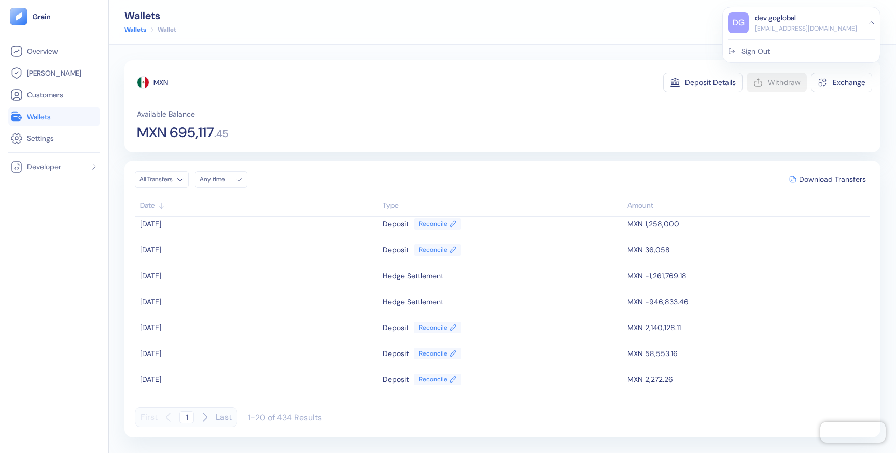  I want to click on img: logo-tablet-V2.svg, so click(19, 17).